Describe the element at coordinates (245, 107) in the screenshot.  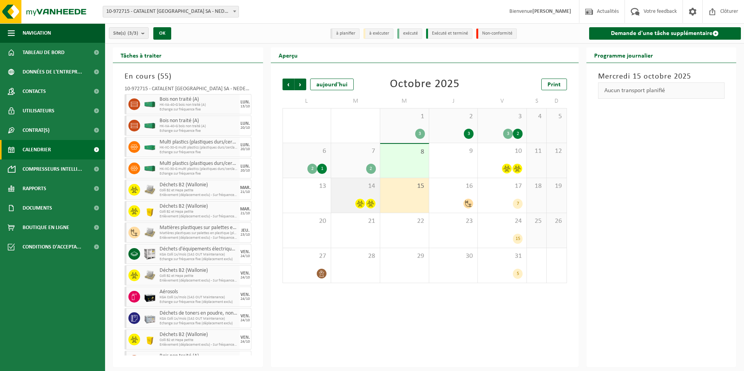
I see `div: 13/10` at that location.